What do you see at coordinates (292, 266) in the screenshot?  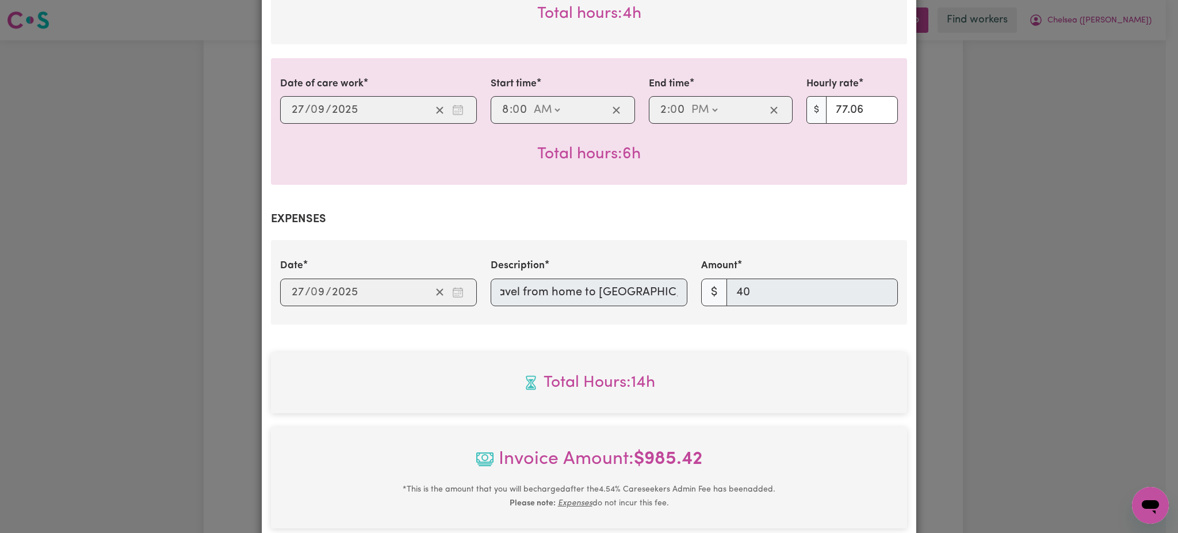 I see `label: Date` at bounding box center [292, 266].